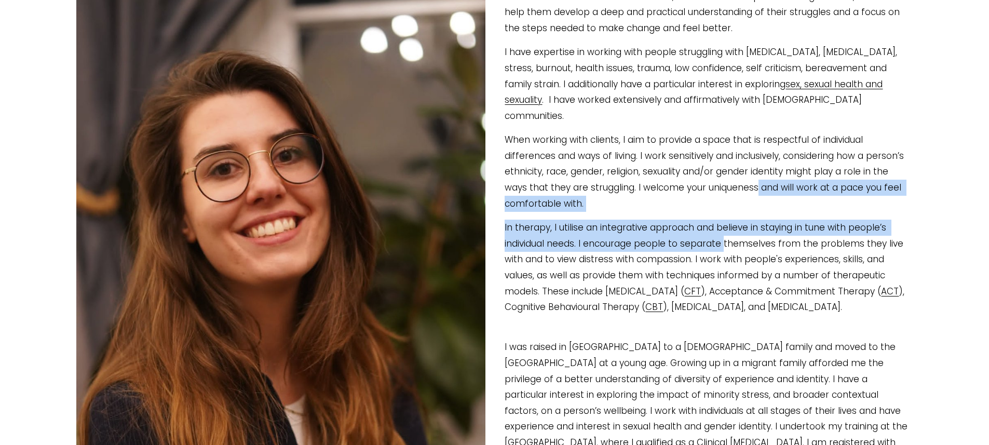 Image resolution: width=989 pixels, height=445 pixels. What do you see at coordinates (654, 307) in the screenshot?
I see `a: CBT` at bounding box center [654, 307].